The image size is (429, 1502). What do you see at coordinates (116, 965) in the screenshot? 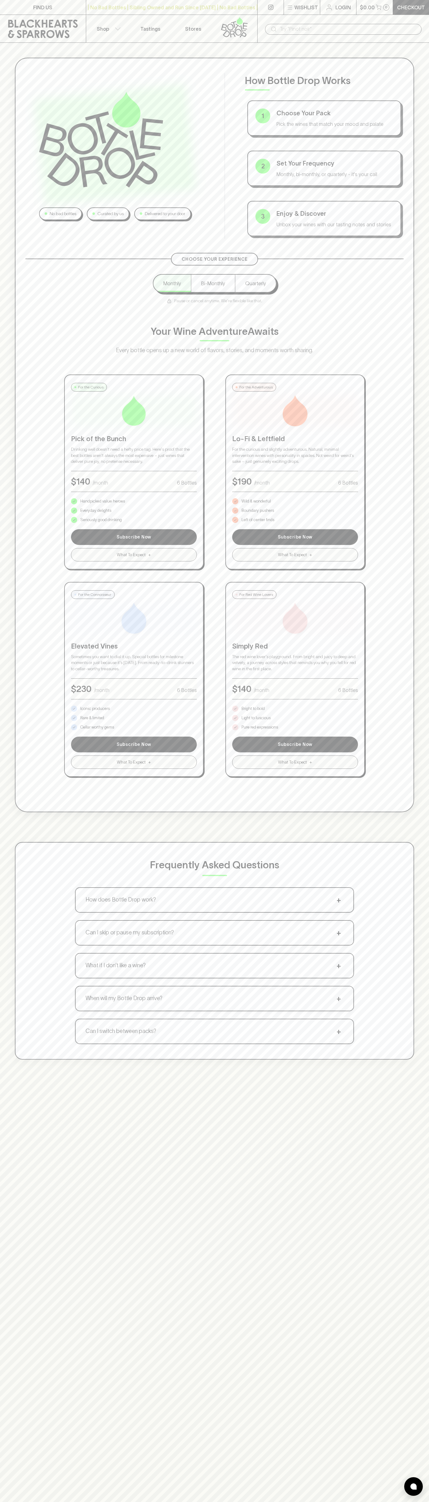
I see `p: What if I don't like a wine?` at bounding box center [116, 965].